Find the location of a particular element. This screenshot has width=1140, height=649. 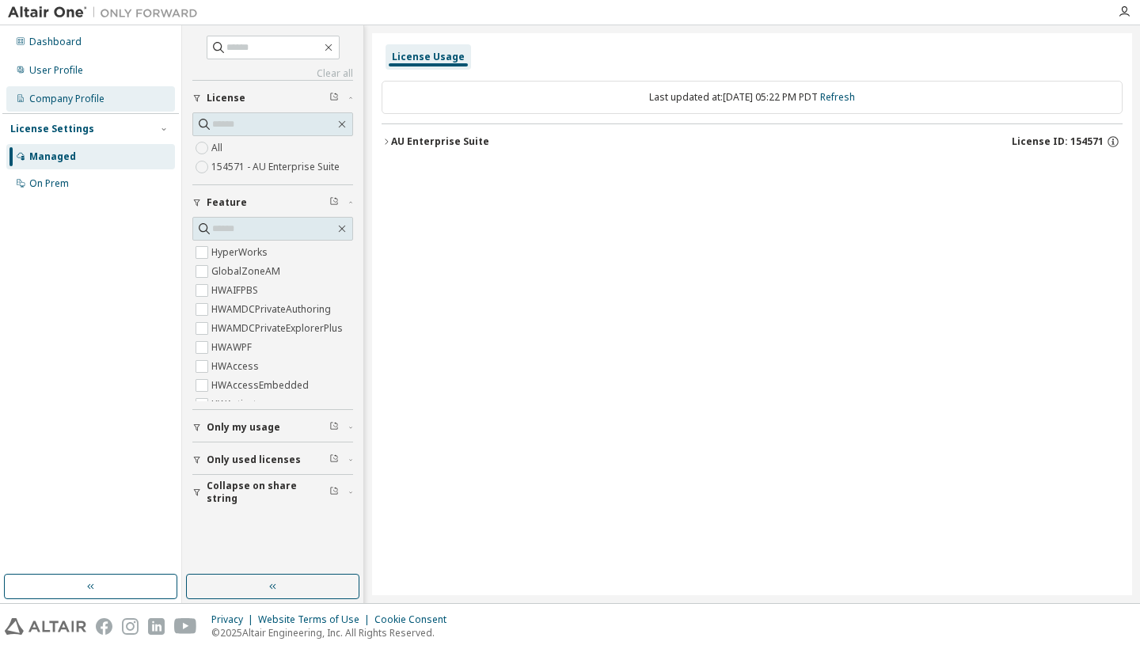

a: Refresh is located at coordinates (838, 97).